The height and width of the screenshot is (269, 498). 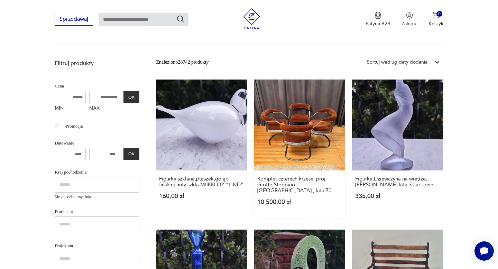 What do you see at coordinates (182, 62) in the screenshot?
I see `div: Znaleziono 28742 produkty` at bounding box center [182, 62].